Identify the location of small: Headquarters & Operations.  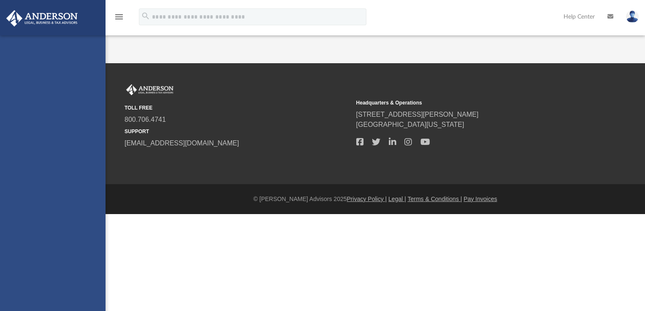
(469, 103).